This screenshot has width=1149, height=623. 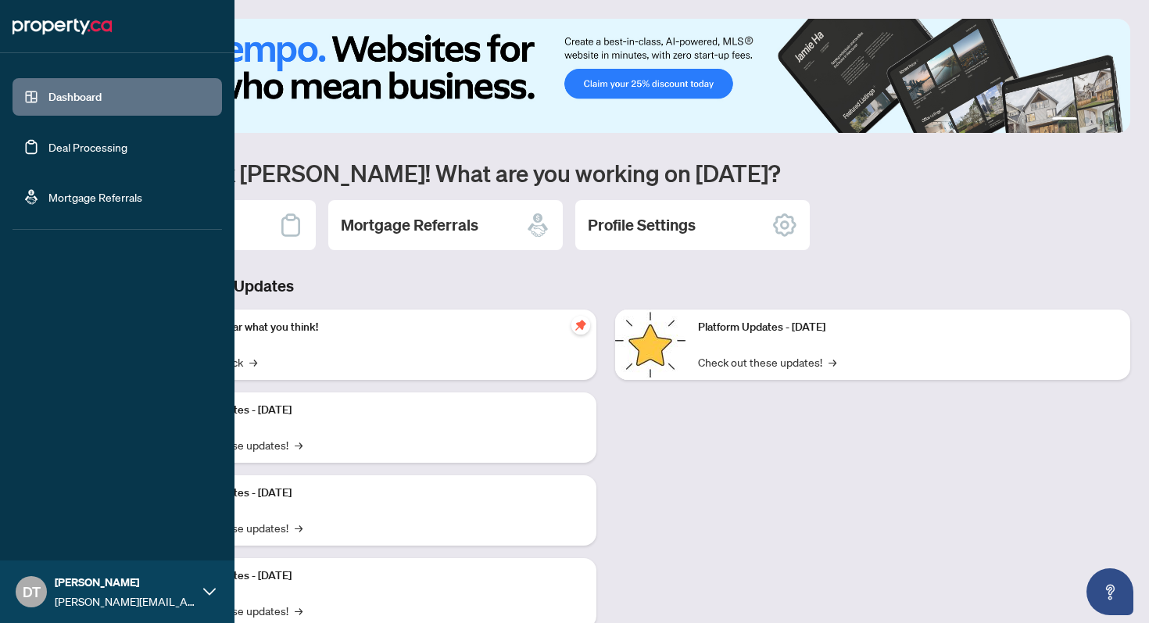 What do you see at coordinates (1086, 120) in the screenshot?
I see `button: 2` at bounding box center [1086, 120].